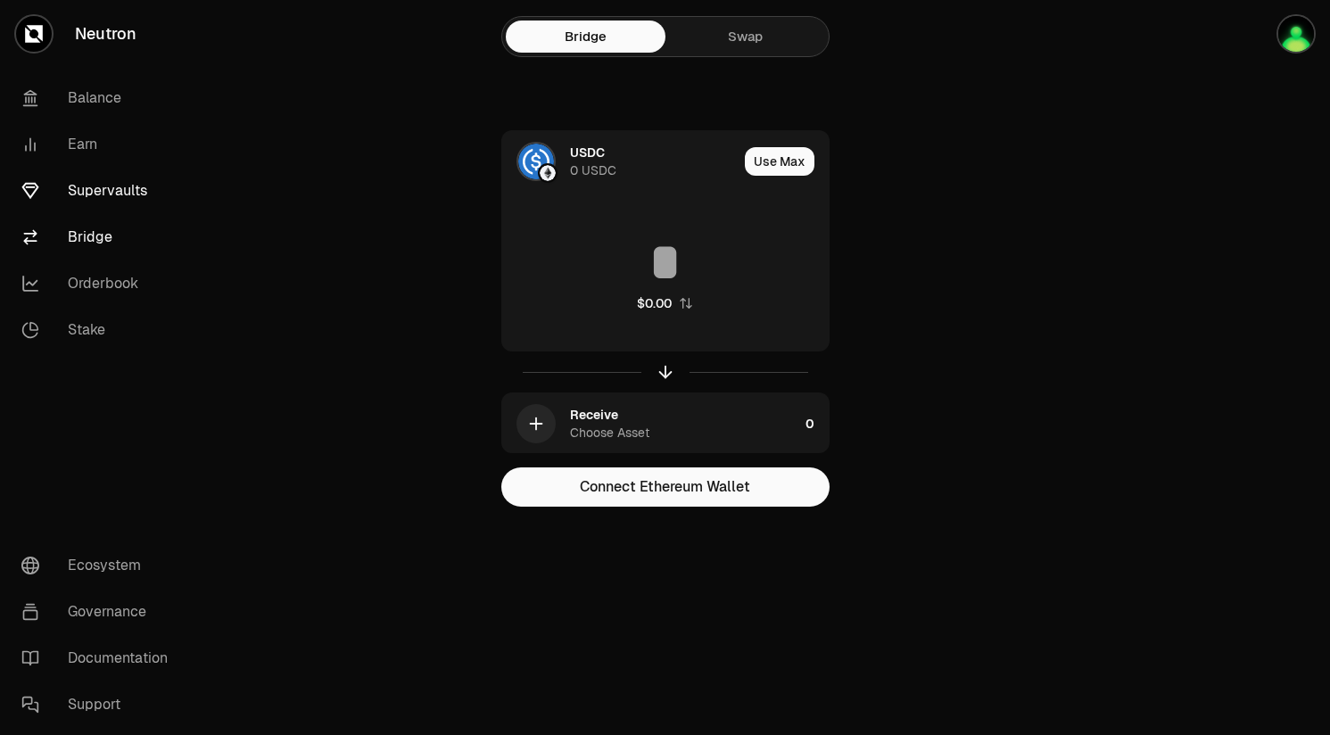  I want to click on div: Choose Asset, so click(609, 433).